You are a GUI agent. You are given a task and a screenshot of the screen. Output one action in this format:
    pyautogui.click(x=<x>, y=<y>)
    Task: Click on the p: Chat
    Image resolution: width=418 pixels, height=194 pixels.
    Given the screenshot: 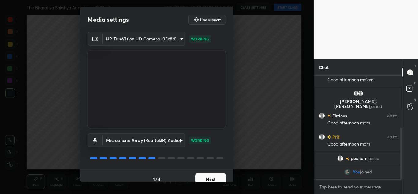 What is the action you would take?
    pyautogui.click(x=324, y=67)
    